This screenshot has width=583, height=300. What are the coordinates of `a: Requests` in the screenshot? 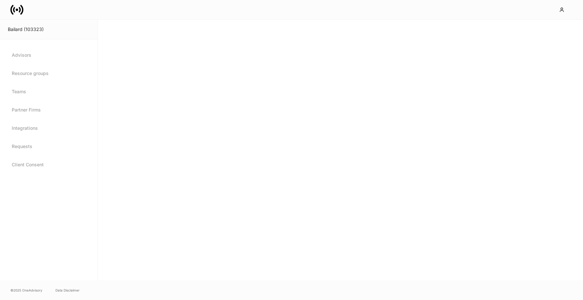 It's located at (49, 146).